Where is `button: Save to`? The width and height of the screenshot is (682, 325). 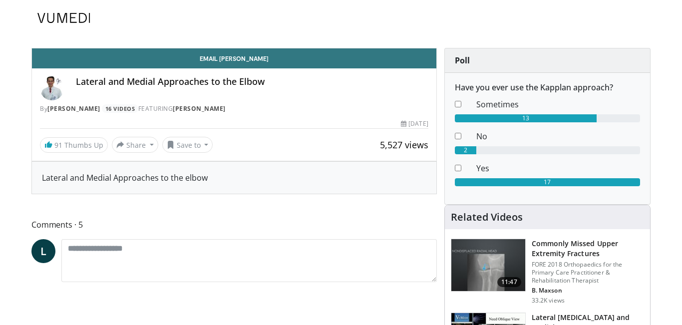
button: Save to is located at coordinates (188, 145).